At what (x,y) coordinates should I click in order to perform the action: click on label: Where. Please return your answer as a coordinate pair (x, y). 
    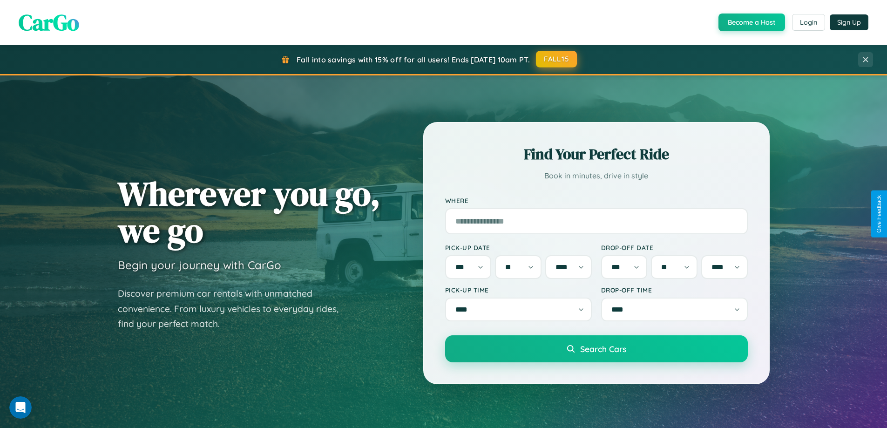
    Looking at the image, I should click on (597, 200).